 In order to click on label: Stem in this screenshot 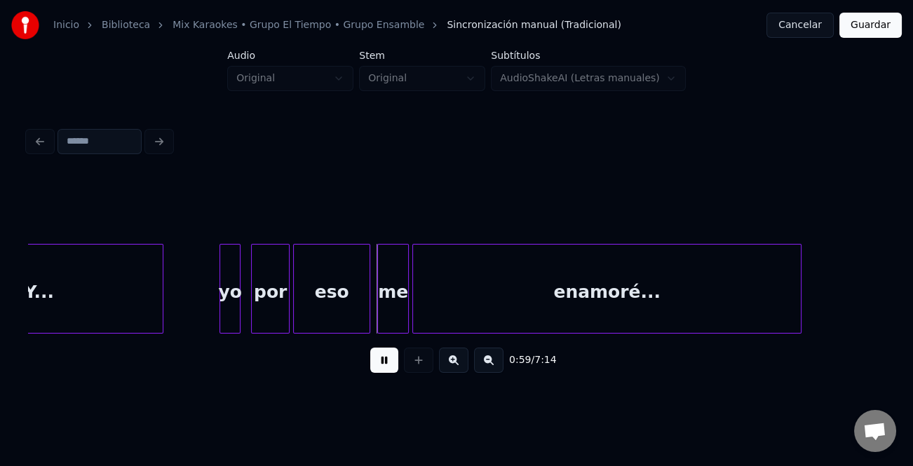, I will do `click(422, 55)`.